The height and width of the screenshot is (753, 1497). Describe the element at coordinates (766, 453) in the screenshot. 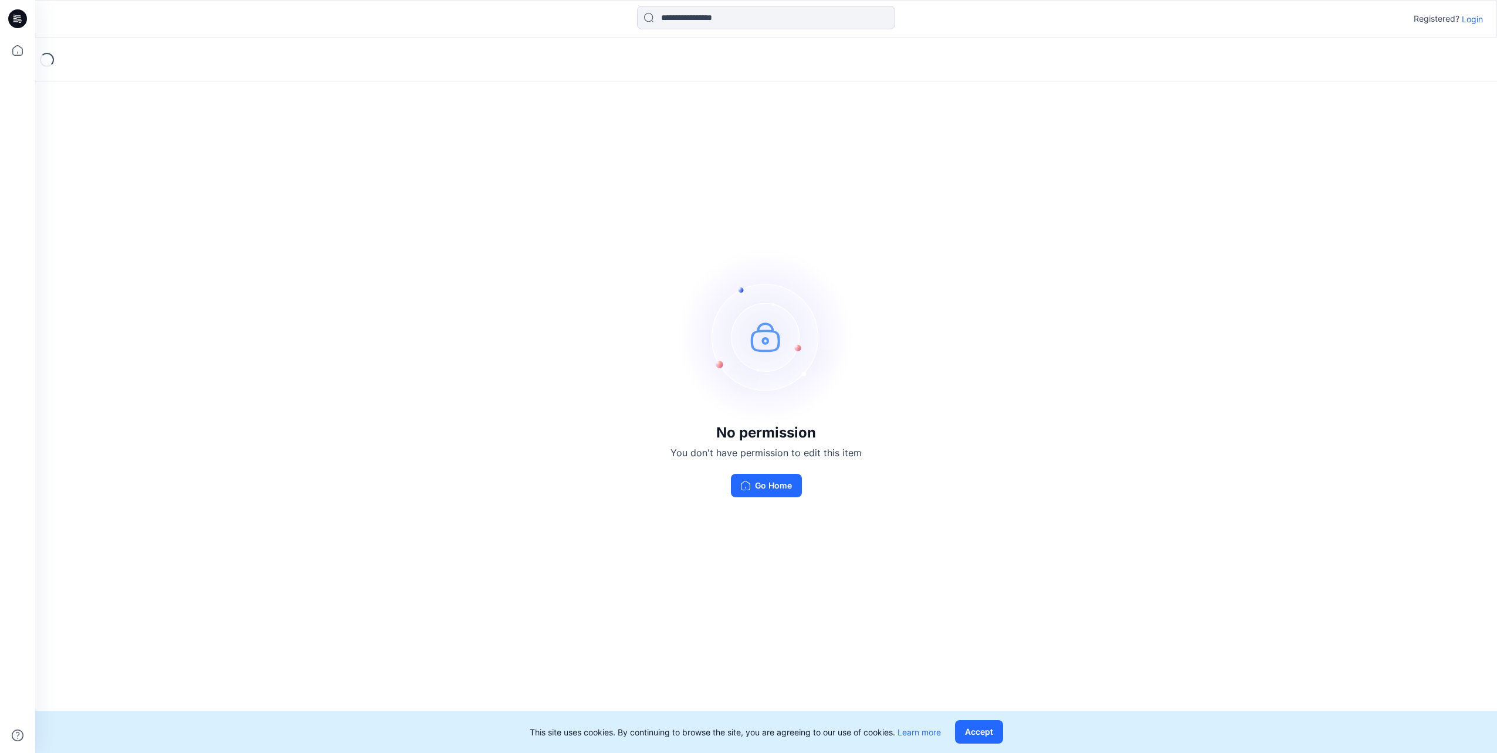

I see `p: You don't have permission to edit this item` at that location.